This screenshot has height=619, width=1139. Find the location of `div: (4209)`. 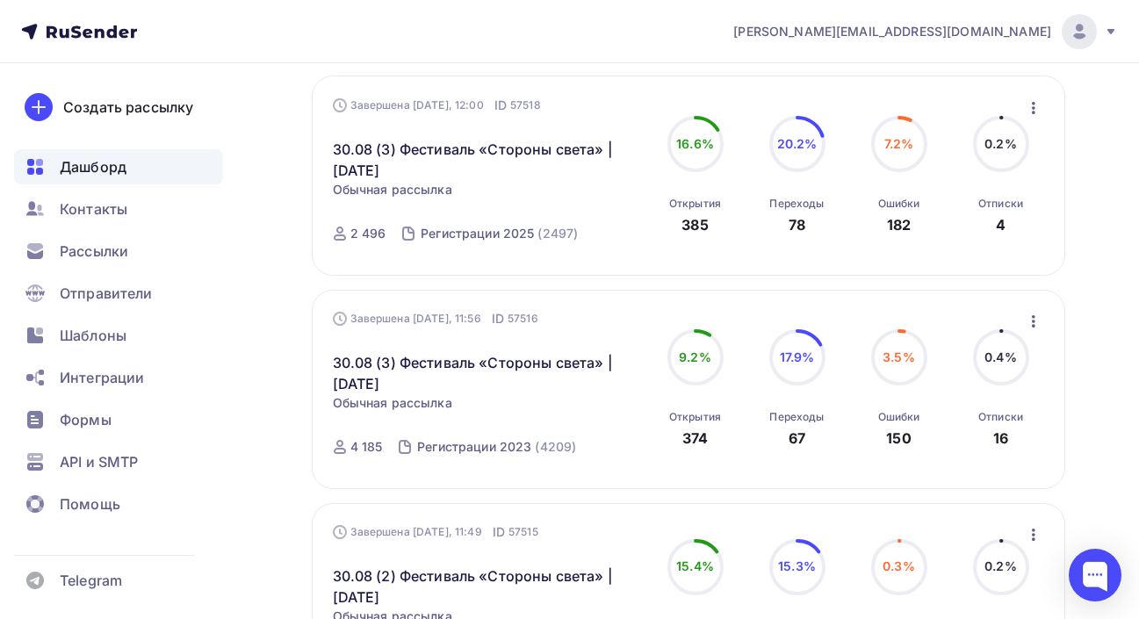

div: (4209) is located at coordinates (555, 447).